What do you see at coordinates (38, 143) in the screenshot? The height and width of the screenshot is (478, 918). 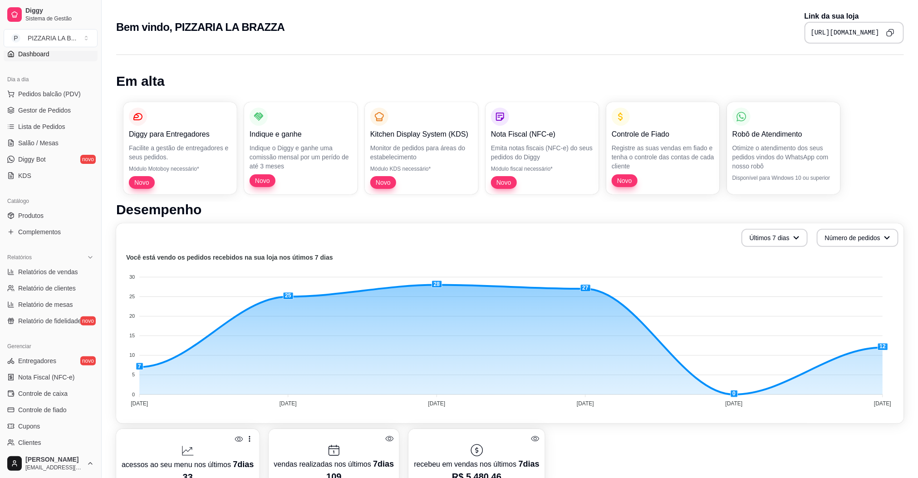 I see `span: Salão / Mesas` at bounding box center [38, 143].